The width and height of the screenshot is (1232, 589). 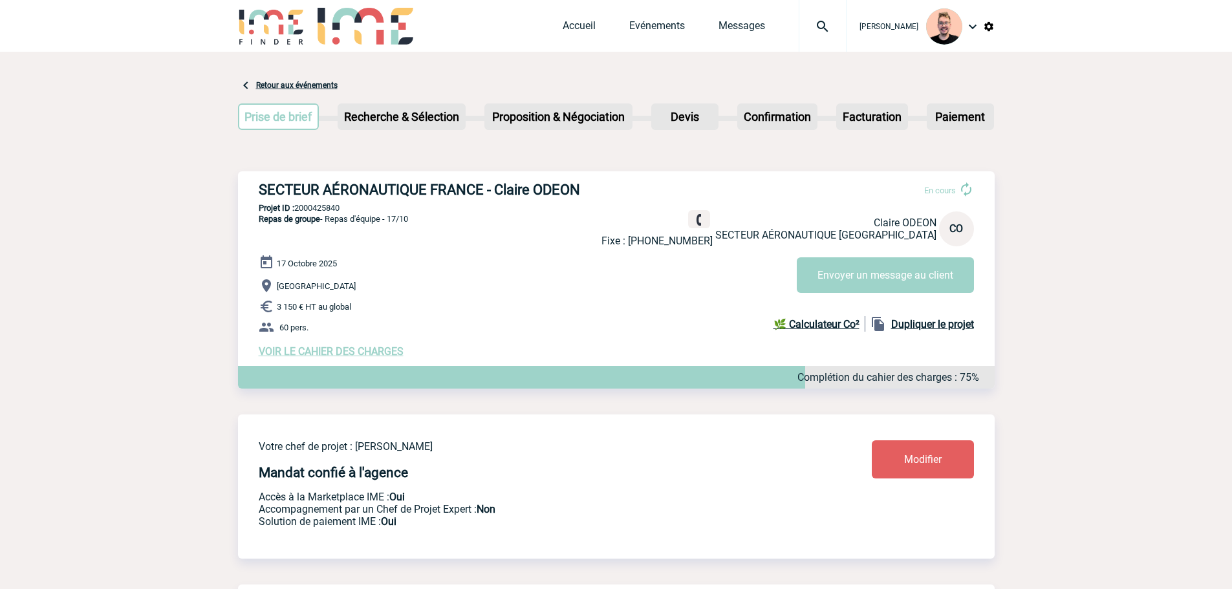 I want to click on a: Messages, so click(x=742, y=28).